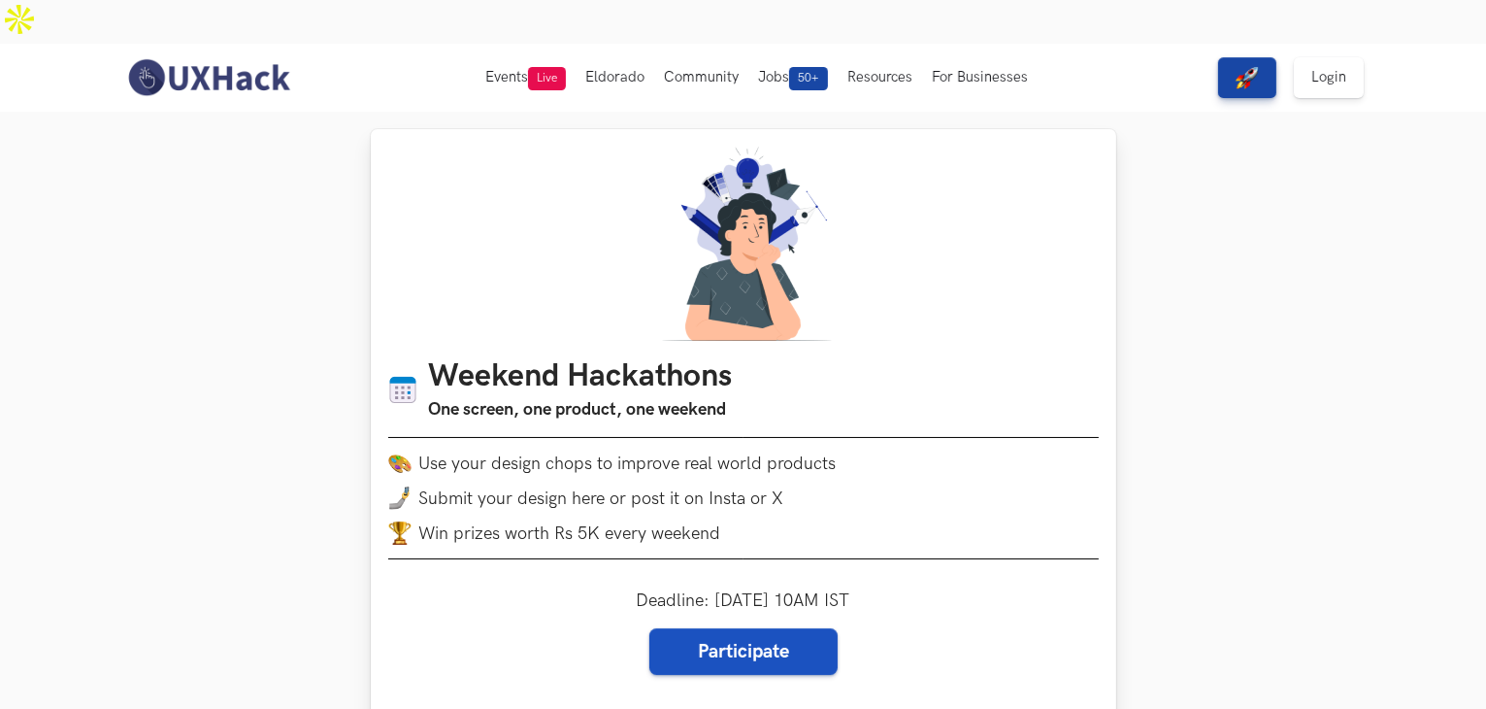 The image size is (1486, 709). Describe the element at coordinates (744, 463) in the screenshot. I see `li: Use your design chops to improve real world products` at that location.